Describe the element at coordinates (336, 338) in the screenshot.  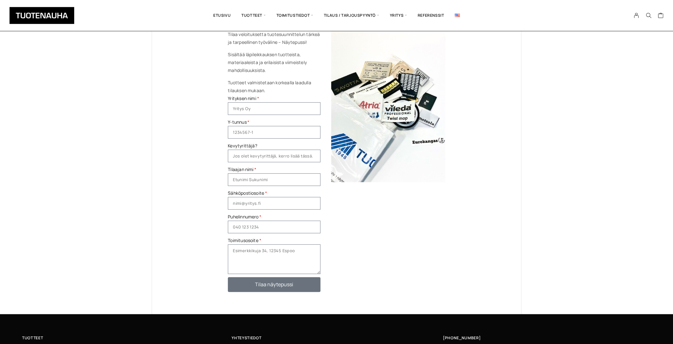
I see `a: Yhteystiedot` at that location.